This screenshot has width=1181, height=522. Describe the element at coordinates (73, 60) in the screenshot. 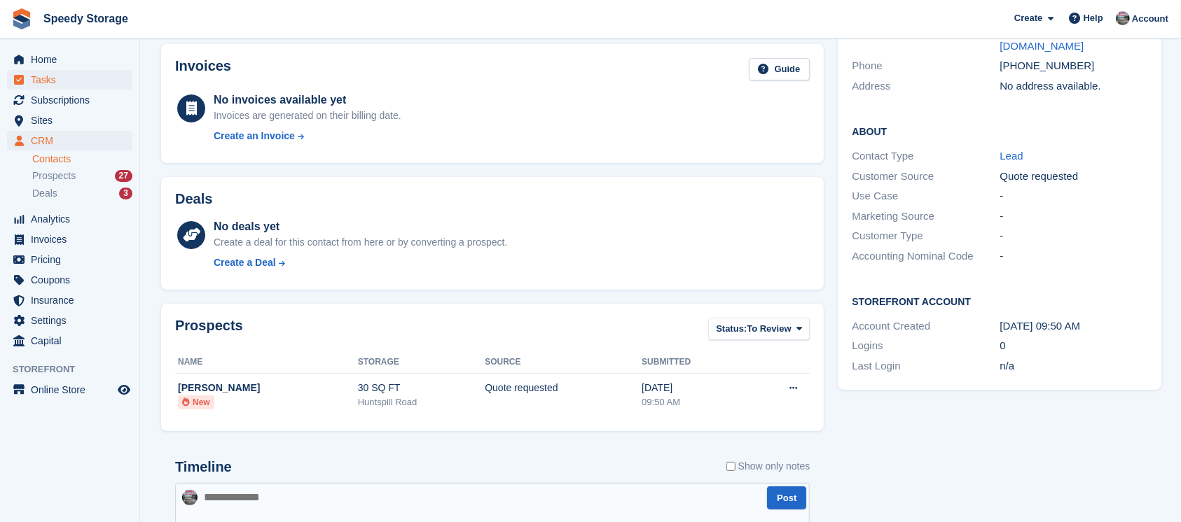

I see `span: Home` at that location.